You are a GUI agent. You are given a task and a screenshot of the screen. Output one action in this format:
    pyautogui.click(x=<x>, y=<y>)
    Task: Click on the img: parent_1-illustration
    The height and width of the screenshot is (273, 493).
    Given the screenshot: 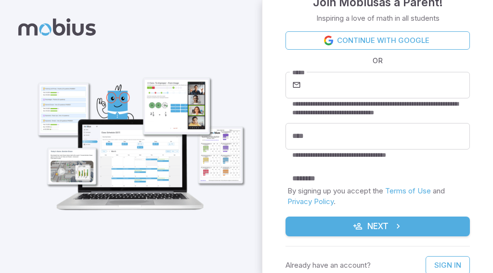 What is the action you would take?
    pyautogui.click(x=139, y=135)
    